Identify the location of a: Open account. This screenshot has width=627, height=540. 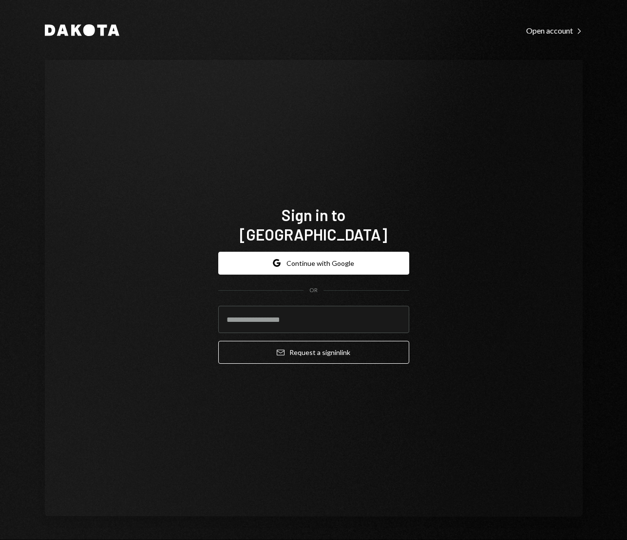
(554, 30).